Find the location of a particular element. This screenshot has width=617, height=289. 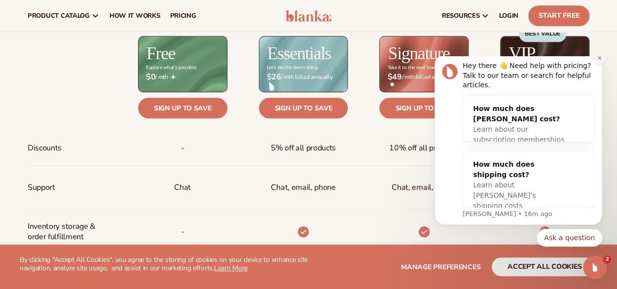

span: Inventory storage & order fulfillment is located at coordinates (61, 232).